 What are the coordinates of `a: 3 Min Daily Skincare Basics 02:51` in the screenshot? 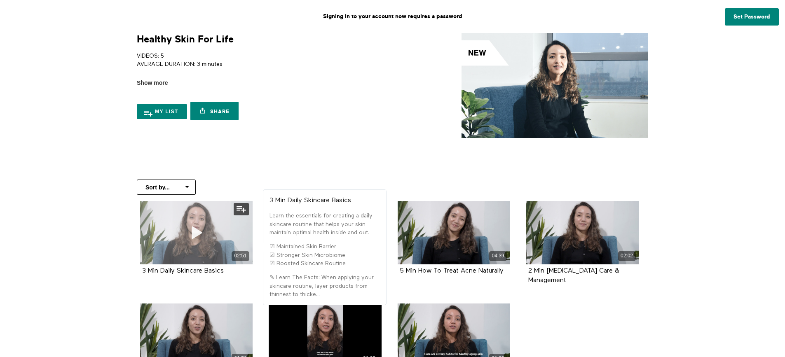 It's located at (196, 233).